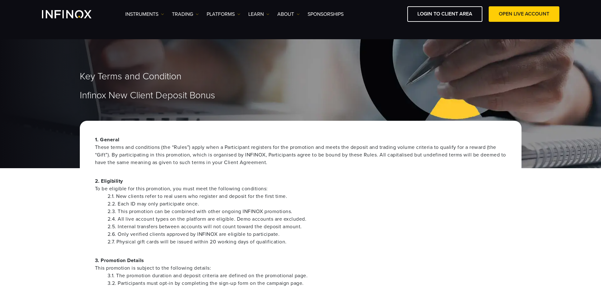 Image resolution: width=601 pixels, height=288 pixels. What do you see at coordinates (145, 14) in the screenshot?
I see `a: Instruments` at bounding box center [145, 14].